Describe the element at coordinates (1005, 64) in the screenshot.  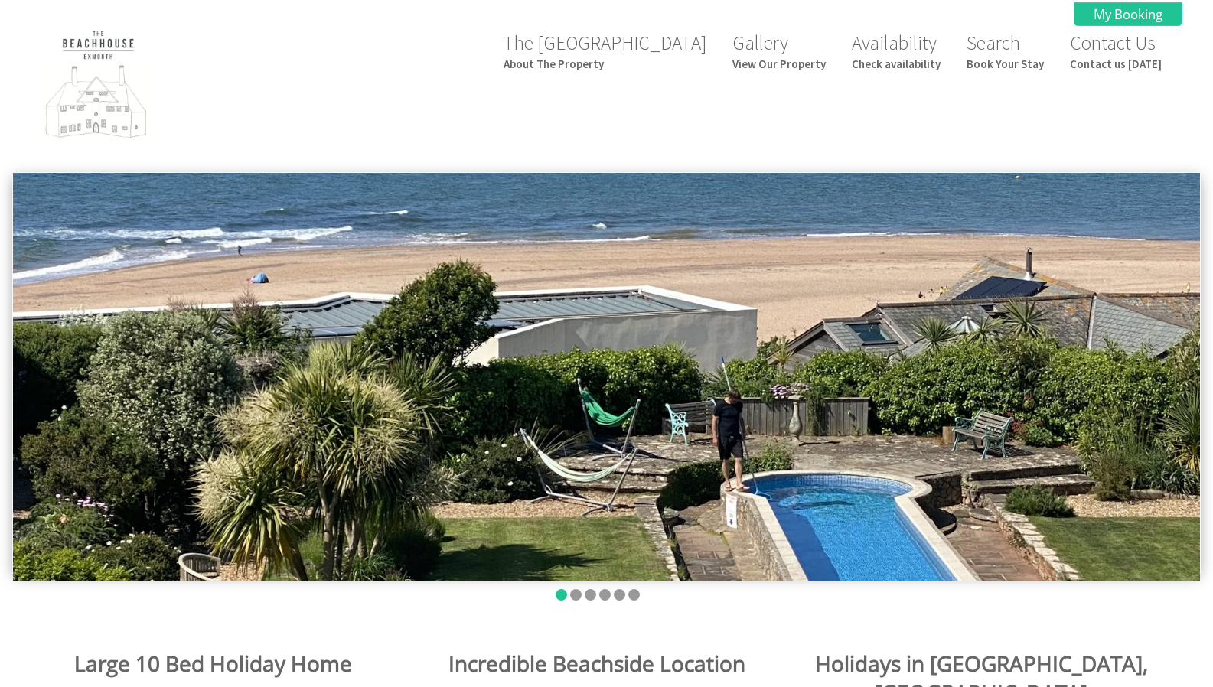
I see `small: Book Your Stay` at that location.